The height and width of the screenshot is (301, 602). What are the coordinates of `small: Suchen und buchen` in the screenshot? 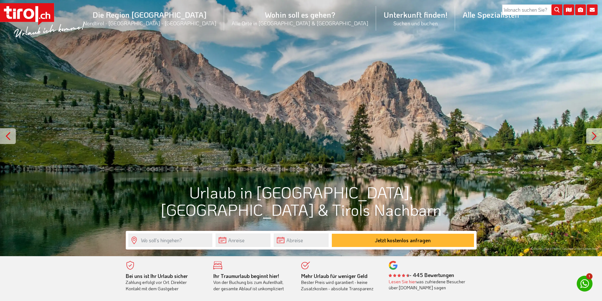 It's located at (416, 23).